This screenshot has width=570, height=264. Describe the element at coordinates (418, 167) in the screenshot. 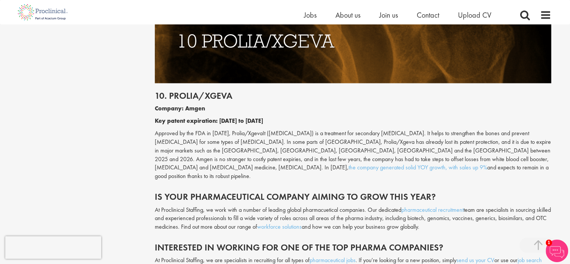

I see `a: the company generated solid YOY growth, with sales up 9%` at that location.